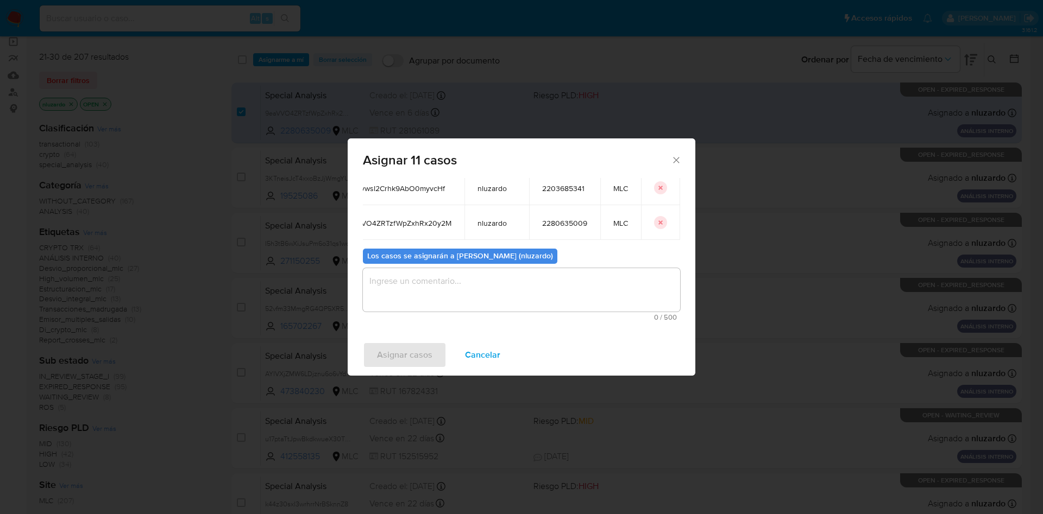 The height and width of the screenshot is (514, 1043). What do you see at coordinates (521, 257) in the screenshot?
I see `div: assign-modal` at bounding box center [521, 257].